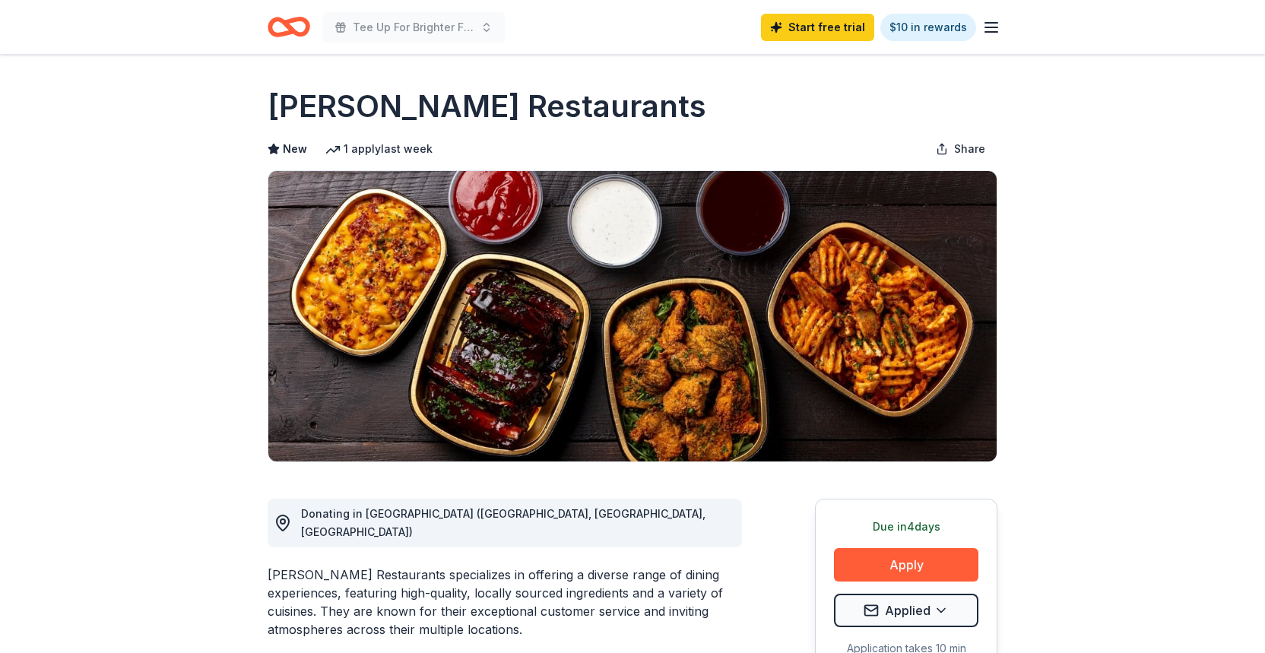 Image resolution: width=1265 pixels, height=653 pixels. Describe the element at coordinates (928, 27) in the screenshot. I see `a: $10 in rewards` at that location.